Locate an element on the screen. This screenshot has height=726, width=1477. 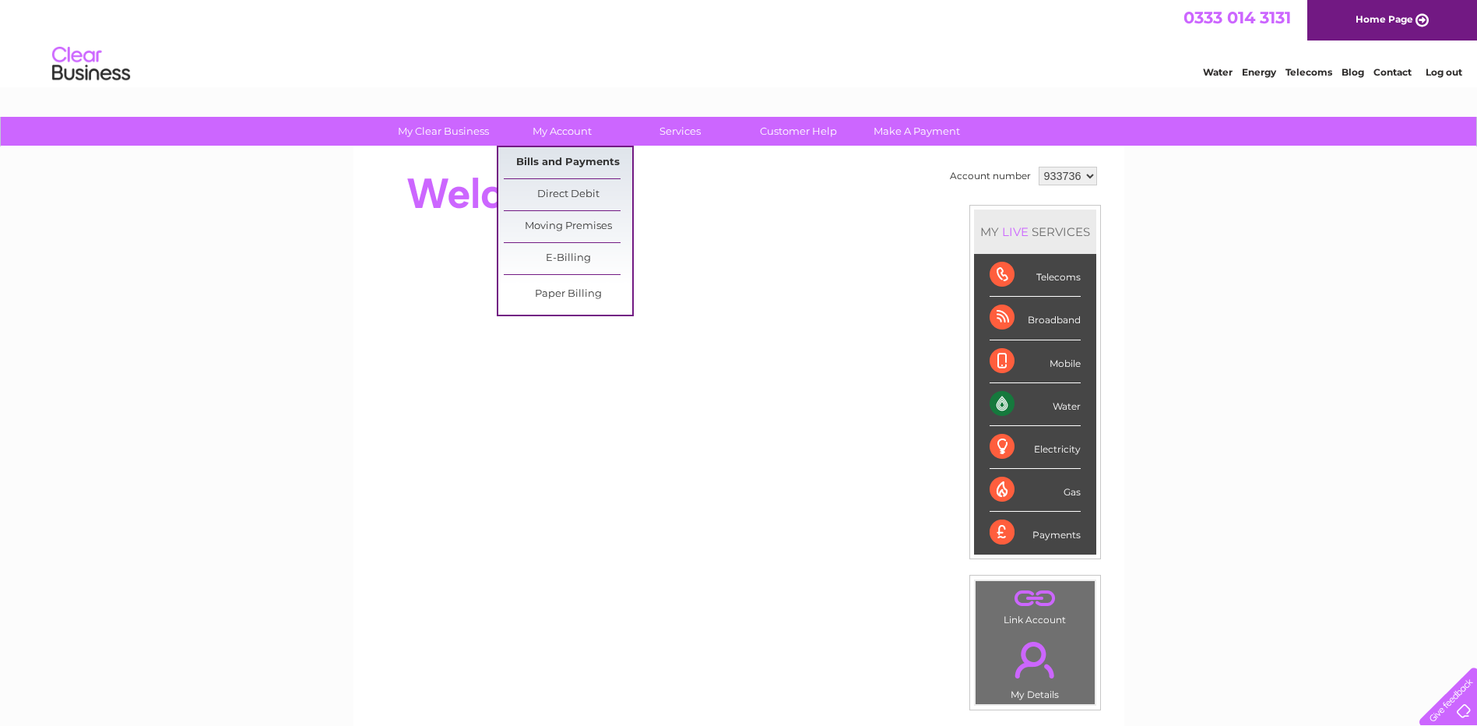
a: My Clear Business is located at coordinates (443, 131).